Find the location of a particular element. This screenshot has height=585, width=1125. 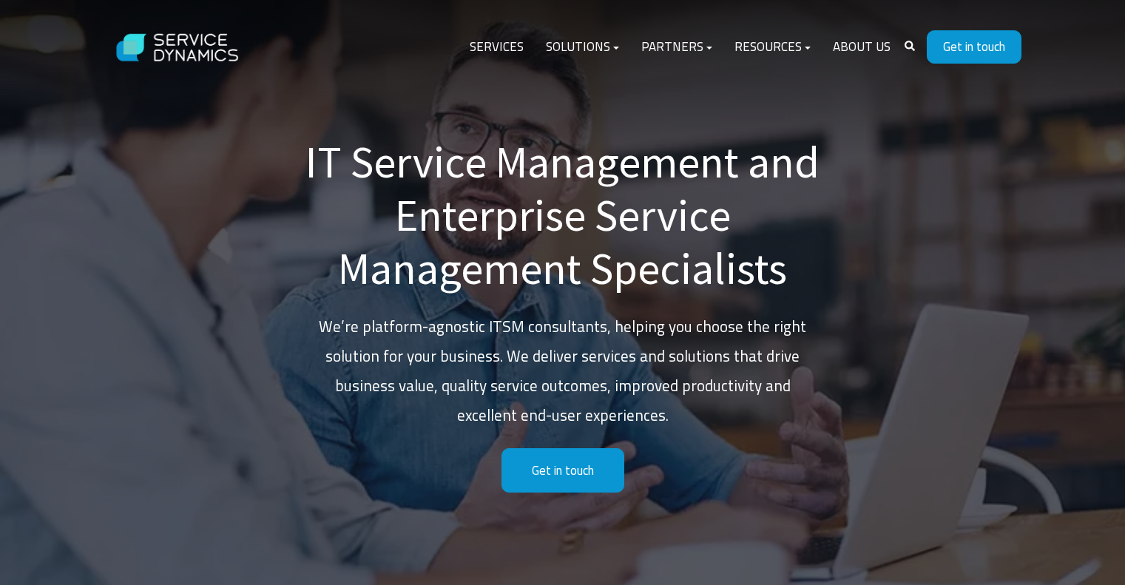

a: About Us is located at coordinates (862, 47).